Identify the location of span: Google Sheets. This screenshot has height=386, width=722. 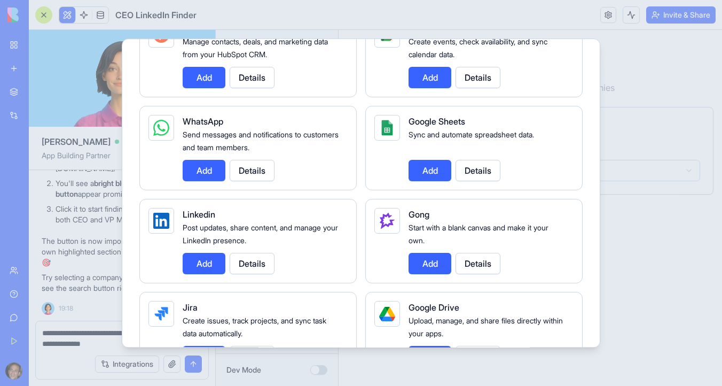
(437, 121).